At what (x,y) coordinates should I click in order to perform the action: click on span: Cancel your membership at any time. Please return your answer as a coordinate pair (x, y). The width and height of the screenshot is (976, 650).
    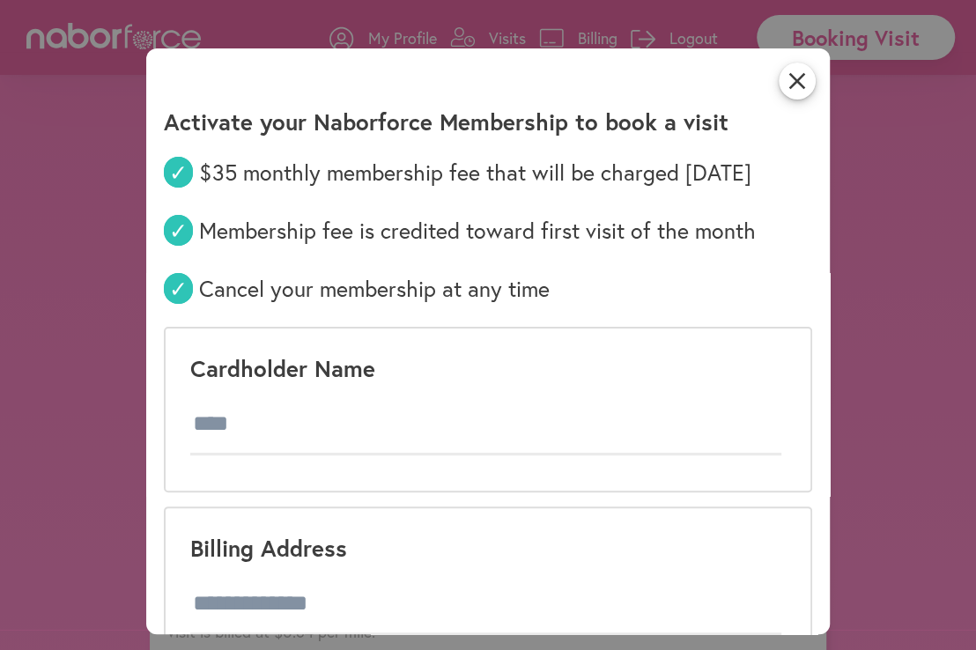
    Looking at the image, I should click on (357, 288).